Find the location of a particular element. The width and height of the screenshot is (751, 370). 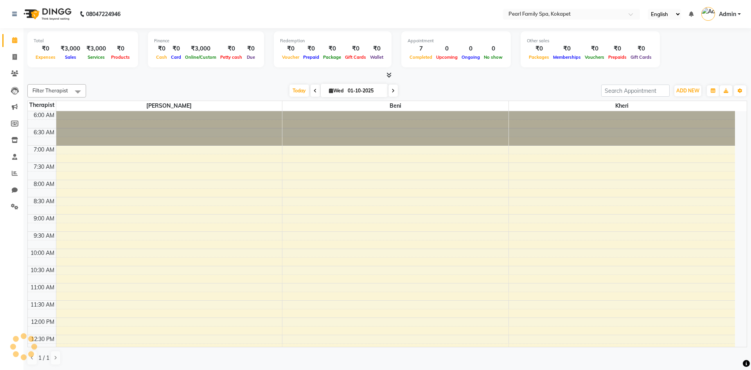

div: Total is located at coordinates (83, 41).